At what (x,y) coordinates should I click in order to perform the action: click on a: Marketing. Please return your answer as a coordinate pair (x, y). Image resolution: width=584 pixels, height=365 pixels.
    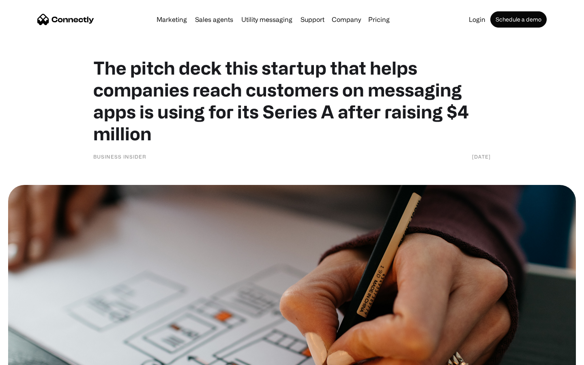
    Looking at the image, I should click on (172, 19).